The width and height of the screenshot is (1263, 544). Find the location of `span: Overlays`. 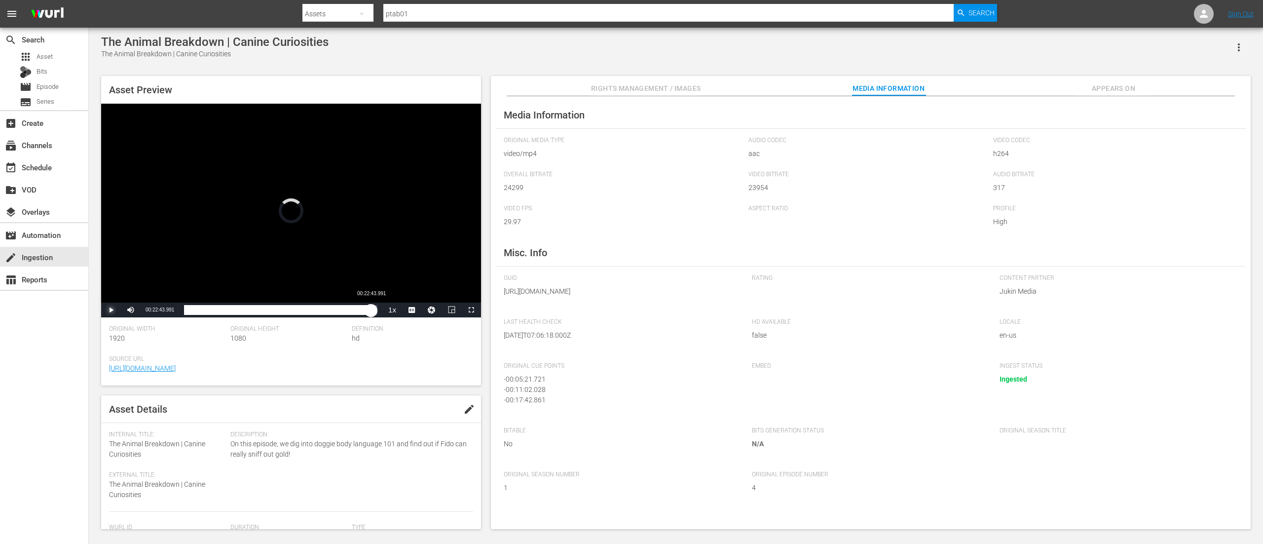

span: Overlays is located at coordinates (11, 212).